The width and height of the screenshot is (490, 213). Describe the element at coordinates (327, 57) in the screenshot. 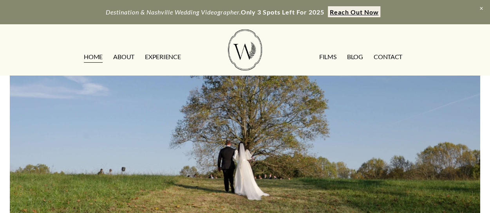

I see `a: FILMS` at that location.